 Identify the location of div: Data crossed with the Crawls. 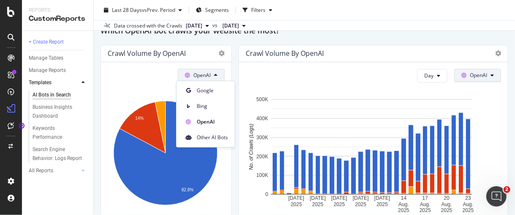
(148, 26).